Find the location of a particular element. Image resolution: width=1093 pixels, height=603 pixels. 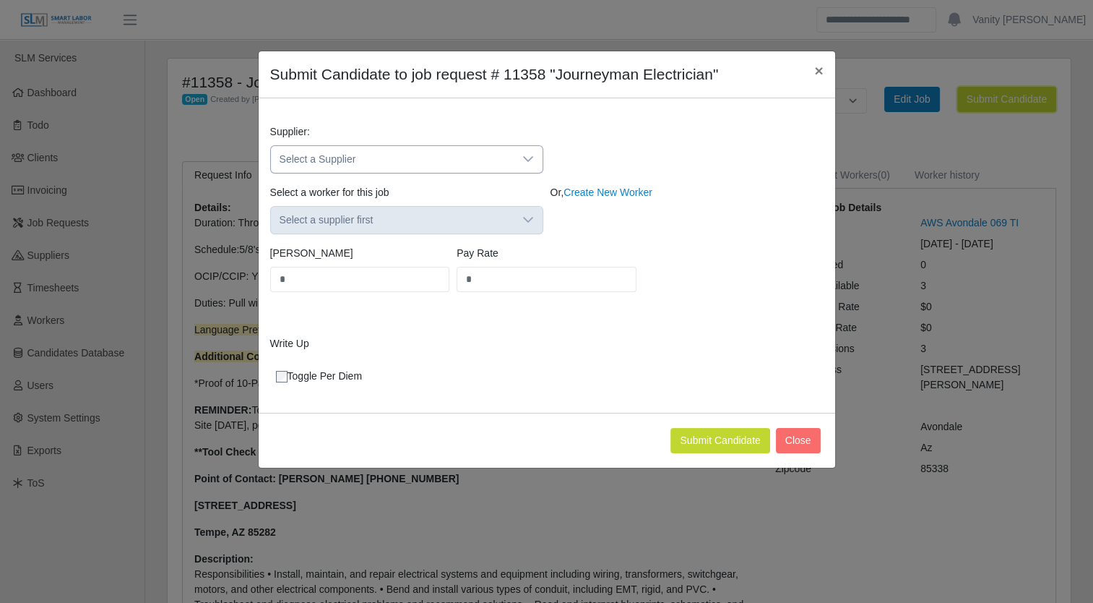

label: Toggle Per Diem is located at coordinates (319, 376).